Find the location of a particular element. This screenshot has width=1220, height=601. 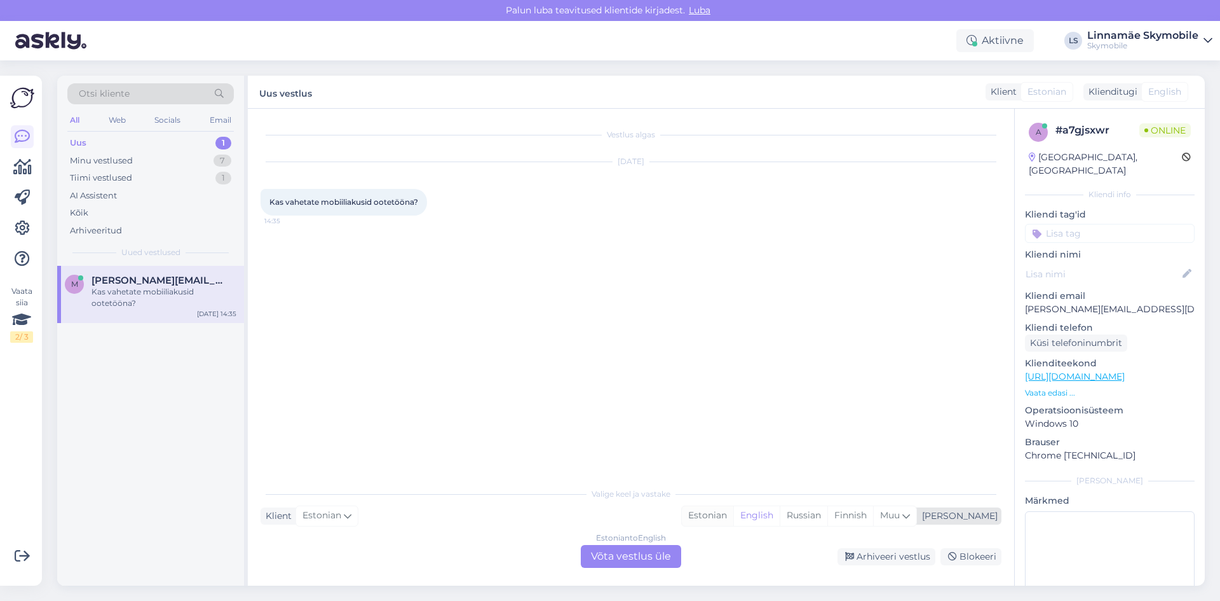

p: Brauser is located at coordinates (1110, 442).